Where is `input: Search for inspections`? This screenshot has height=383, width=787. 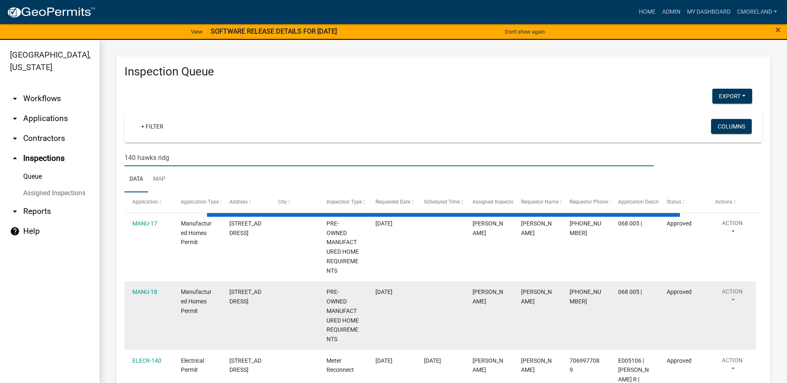 input: Search for inspections is located at coordinates (389, 158).